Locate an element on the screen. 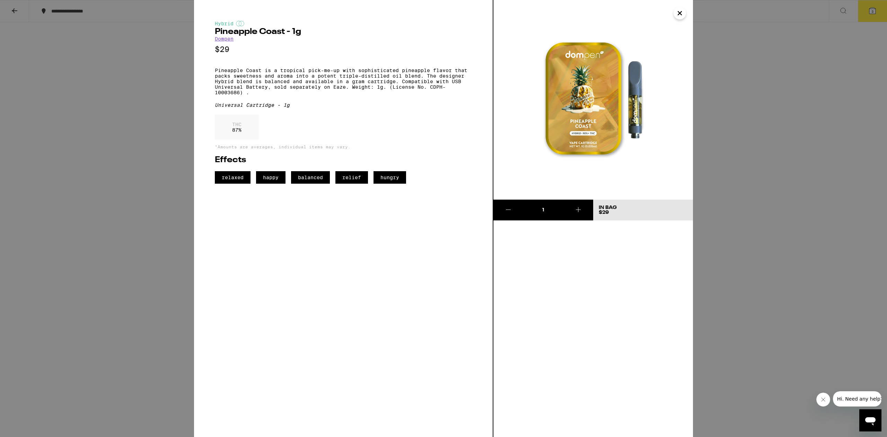  span: $29 is located at coordinates (603, 212).